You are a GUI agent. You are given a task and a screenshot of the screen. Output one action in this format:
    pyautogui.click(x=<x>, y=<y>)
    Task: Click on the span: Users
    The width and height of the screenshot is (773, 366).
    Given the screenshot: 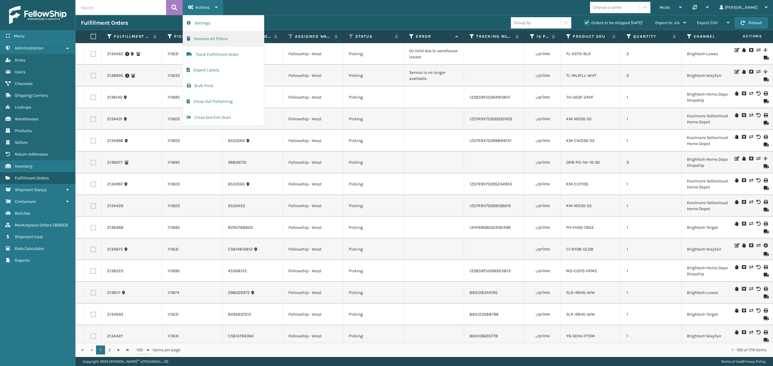 What is the action you would take?
    pyautogui.click(x=20, y=72)
    